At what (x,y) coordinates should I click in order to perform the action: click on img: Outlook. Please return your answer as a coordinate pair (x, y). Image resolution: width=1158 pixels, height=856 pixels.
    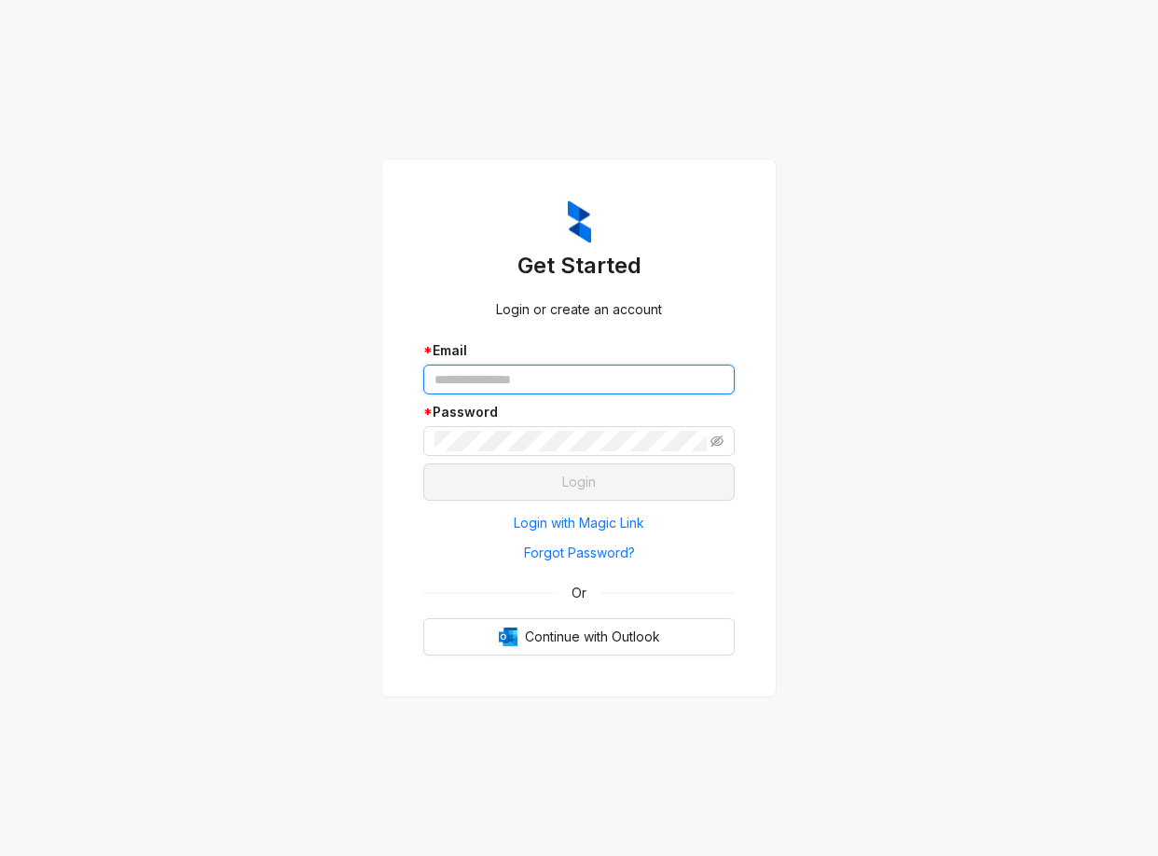
    Looking at the image, I should click on (508, 637).